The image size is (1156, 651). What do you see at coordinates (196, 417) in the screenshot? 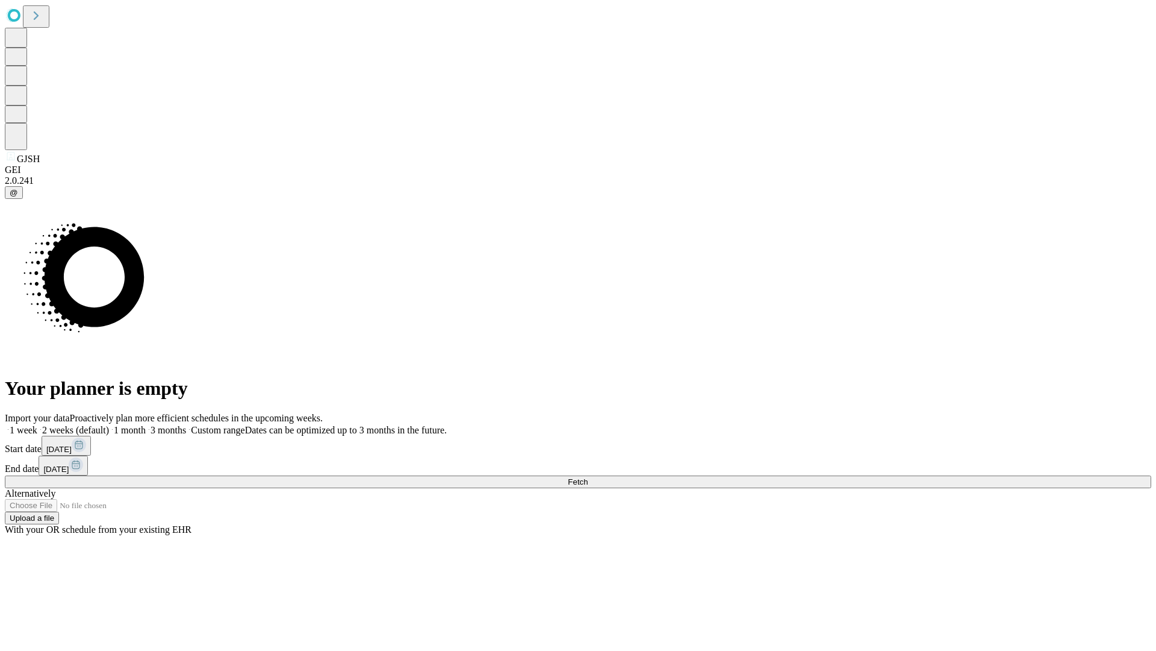
I see `span: Proactively plan more efficient schedules in the upcoming weeks.` at bounding box center [196, 417].